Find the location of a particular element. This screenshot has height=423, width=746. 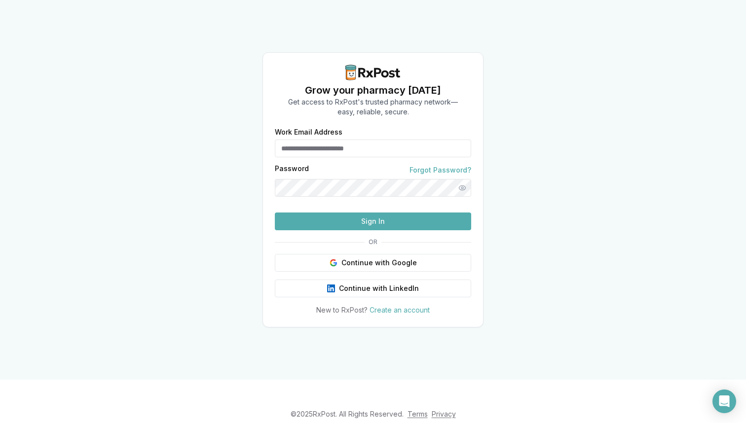

img: Google is located at coordinates (334, 263).